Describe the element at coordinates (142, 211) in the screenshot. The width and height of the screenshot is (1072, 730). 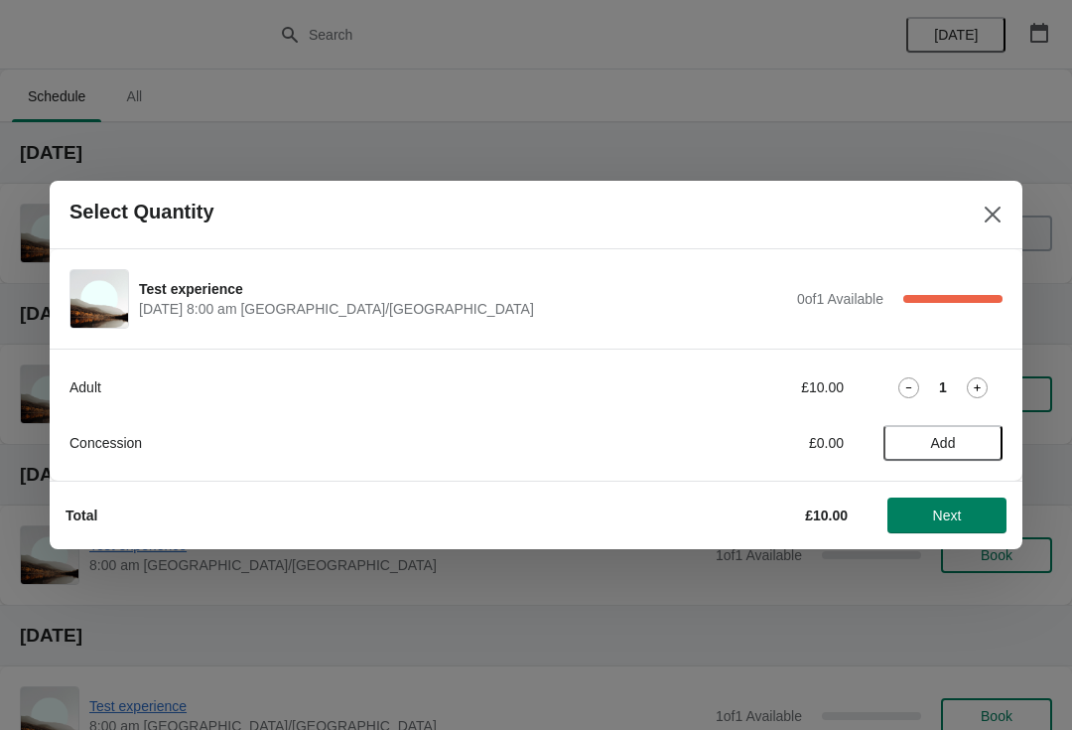
I see `h2: Select Quantity` at that location.